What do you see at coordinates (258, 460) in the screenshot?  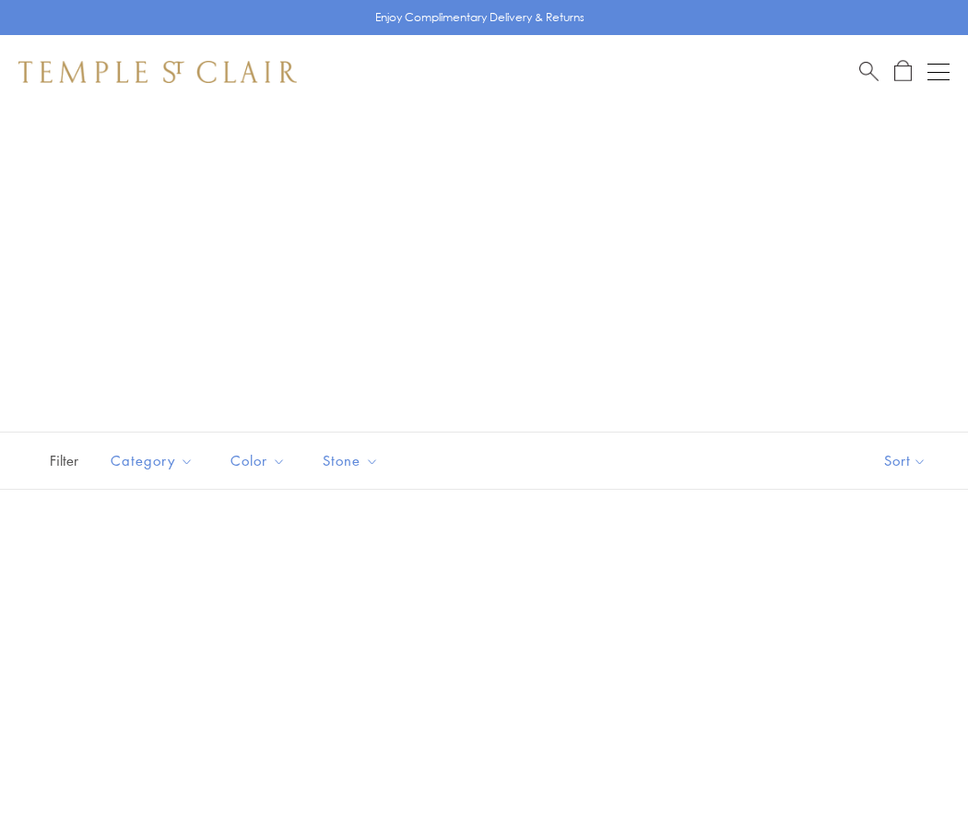 I see `button: Color` at bounding box center [258, 460].